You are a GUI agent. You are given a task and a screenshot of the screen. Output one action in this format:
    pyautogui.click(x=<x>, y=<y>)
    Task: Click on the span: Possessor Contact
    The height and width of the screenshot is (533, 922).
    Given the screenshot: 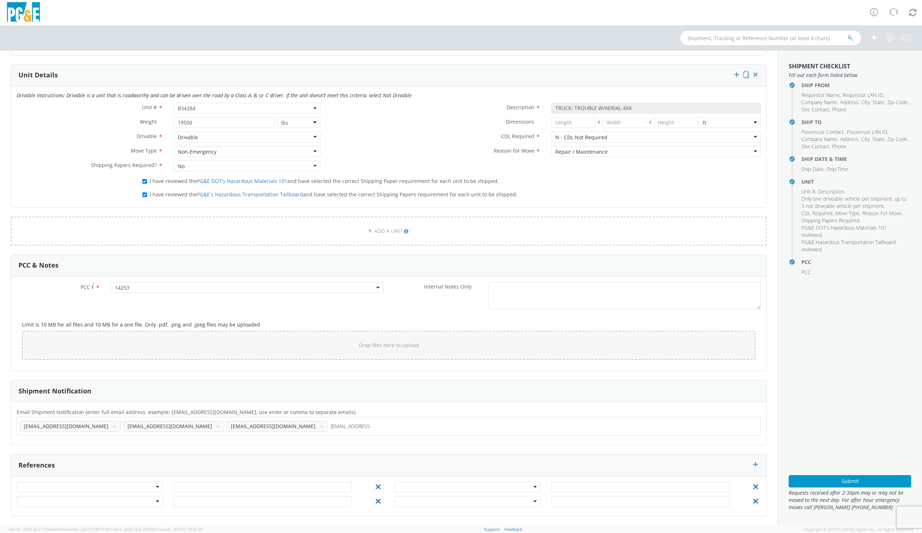 What is the action you would take?
    pyautogui.click(x=823, y=131)
    